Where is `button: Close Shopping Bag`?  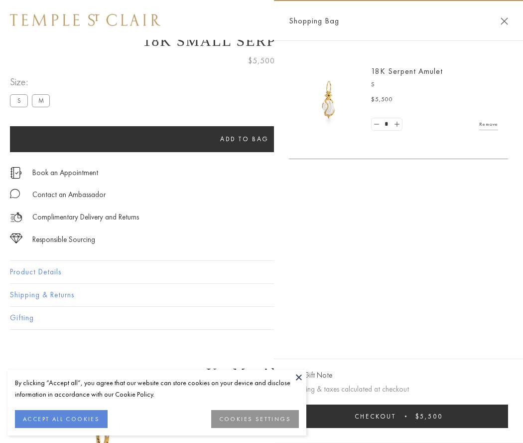 button: Close Shopping Bag is located at coordinates (504, 21).